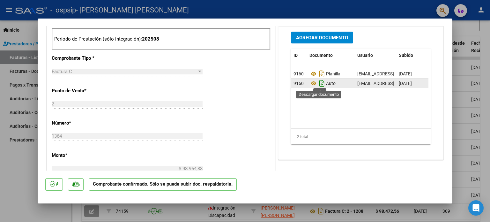 The height and width of the screenshot is (222, 490). What do you see at coordinates (361, 136) in the screenshot?
I see `div: 2 total` at bounding box center [361, 136].